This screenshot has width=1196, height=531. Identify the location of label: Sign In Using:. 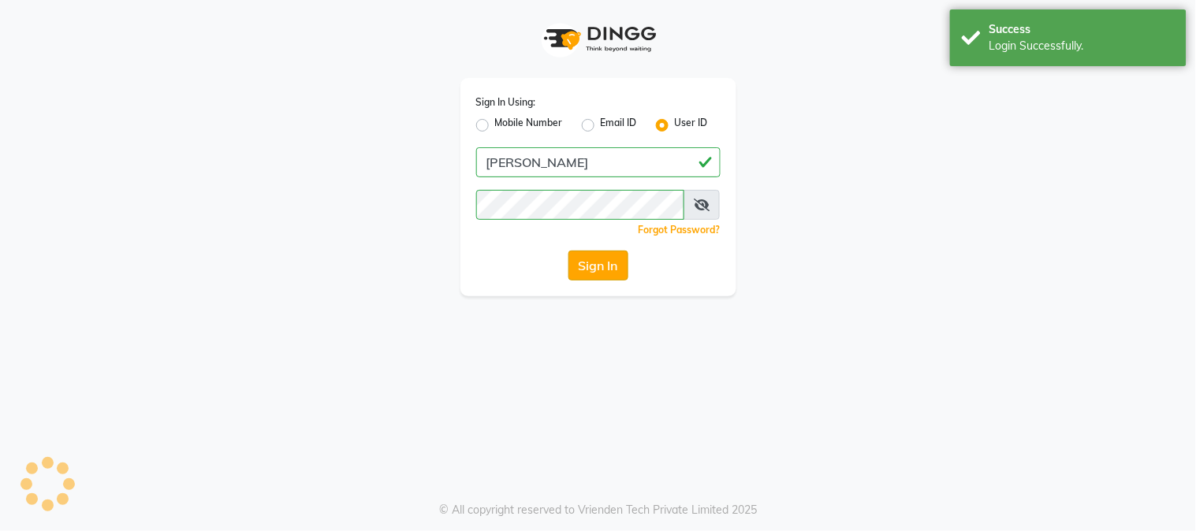
(506, 102).